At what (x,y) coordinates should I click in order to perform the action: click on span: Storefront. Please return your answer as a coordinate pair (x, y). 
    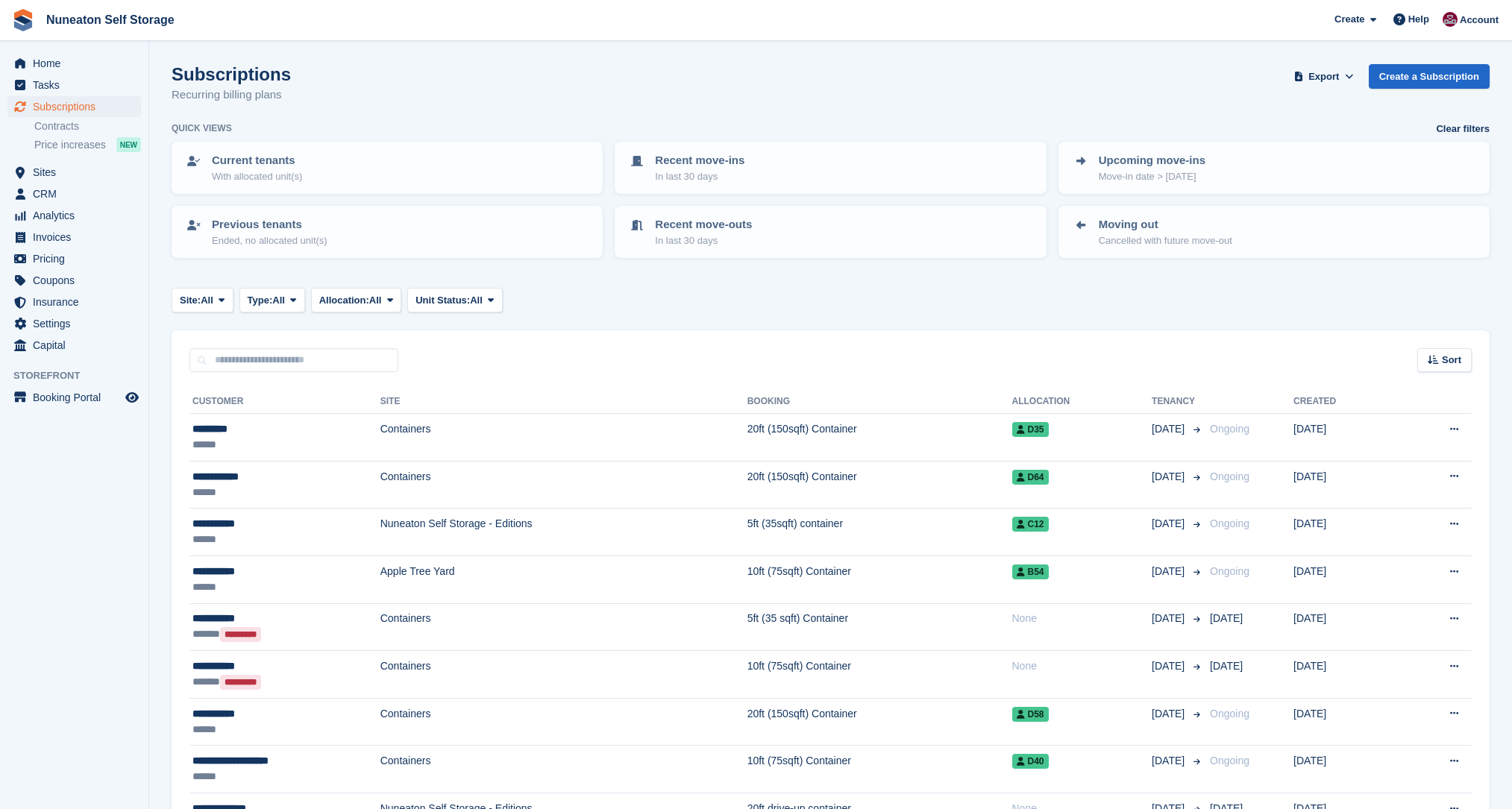
    Looking at the image, I should click on (81, 376).